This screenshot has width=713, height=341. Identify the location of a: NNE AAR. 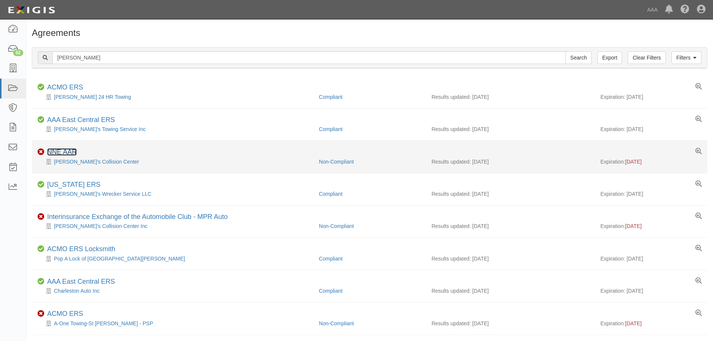
(62, 152).